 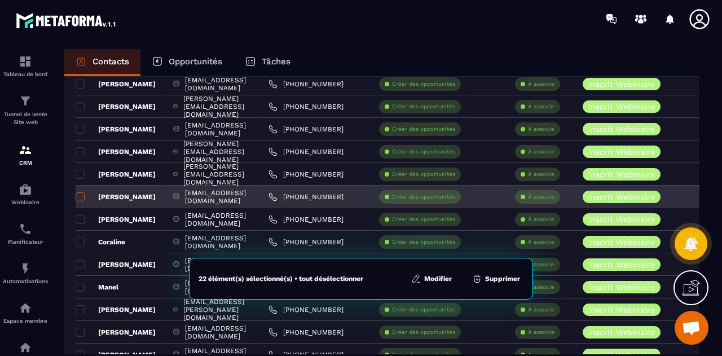 I want to click on p: Opportunités, so click(x=195, y=61).